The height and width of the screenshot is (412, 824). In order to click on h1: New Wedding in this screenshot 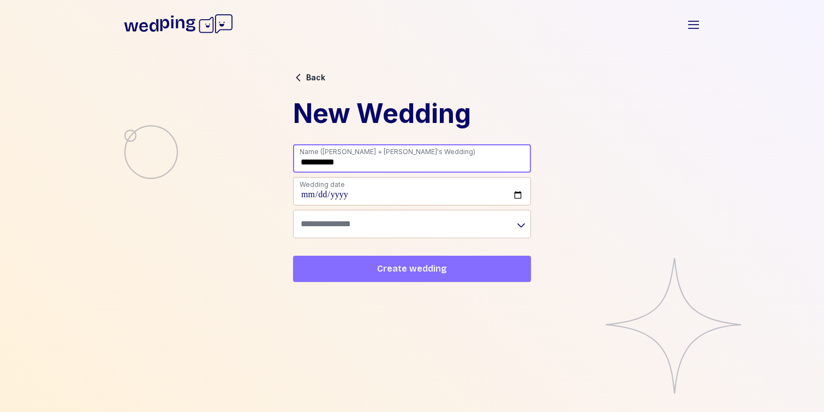, I will do `click(412, 114)`.